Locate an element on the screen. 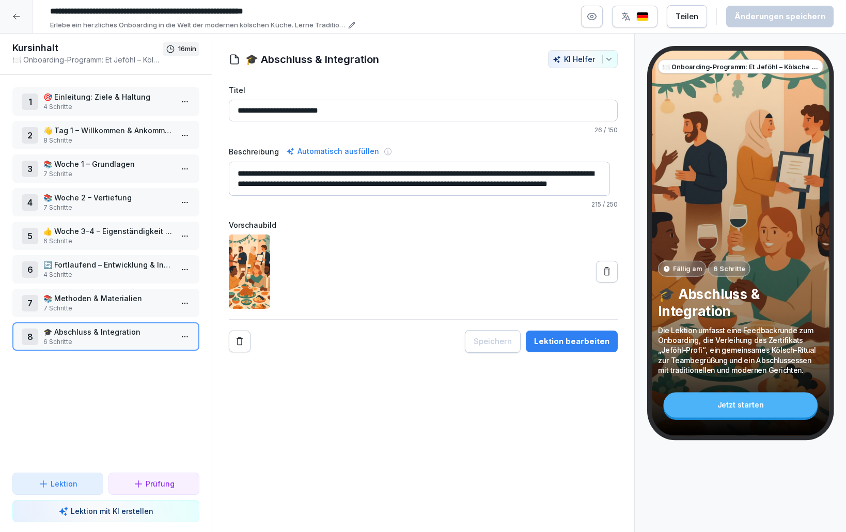  p: 8 Schritte is located at coordinates (108, 141).